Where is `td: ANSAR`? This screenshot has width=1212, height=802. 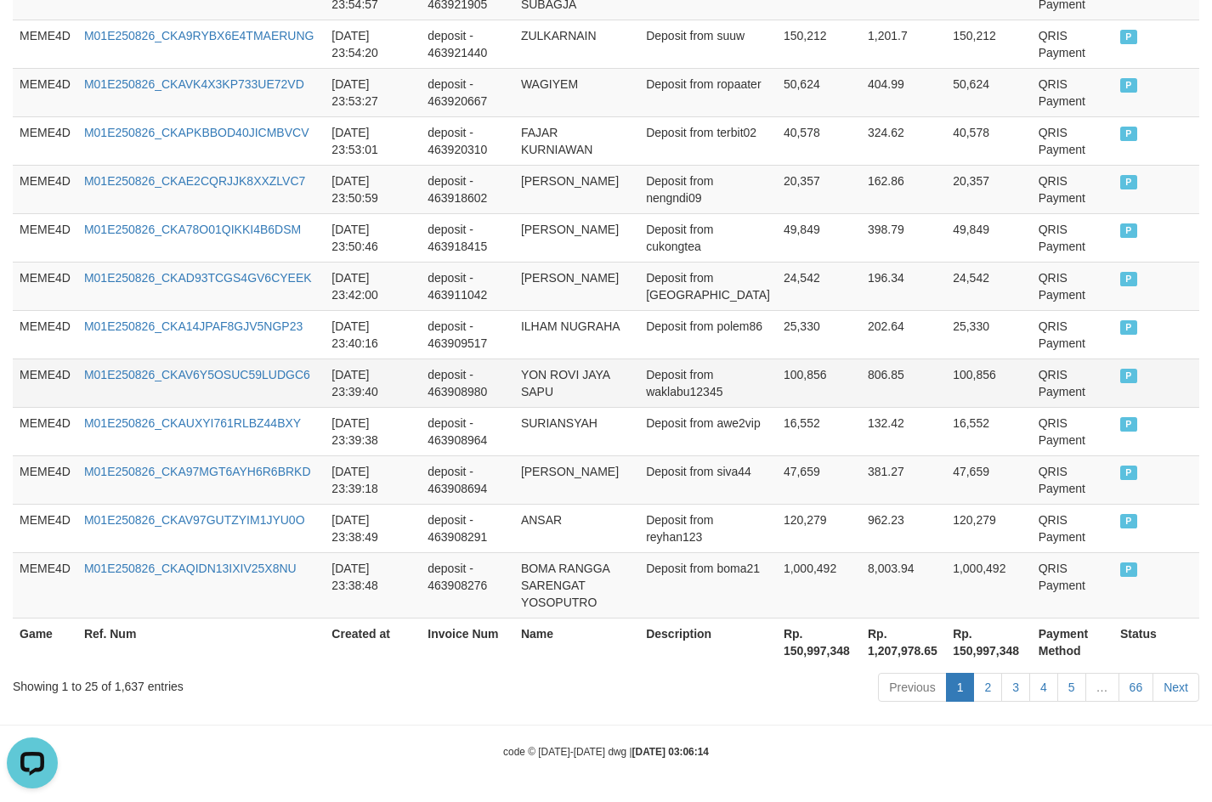 td: ANSAR is located at coordinates (576, 528).